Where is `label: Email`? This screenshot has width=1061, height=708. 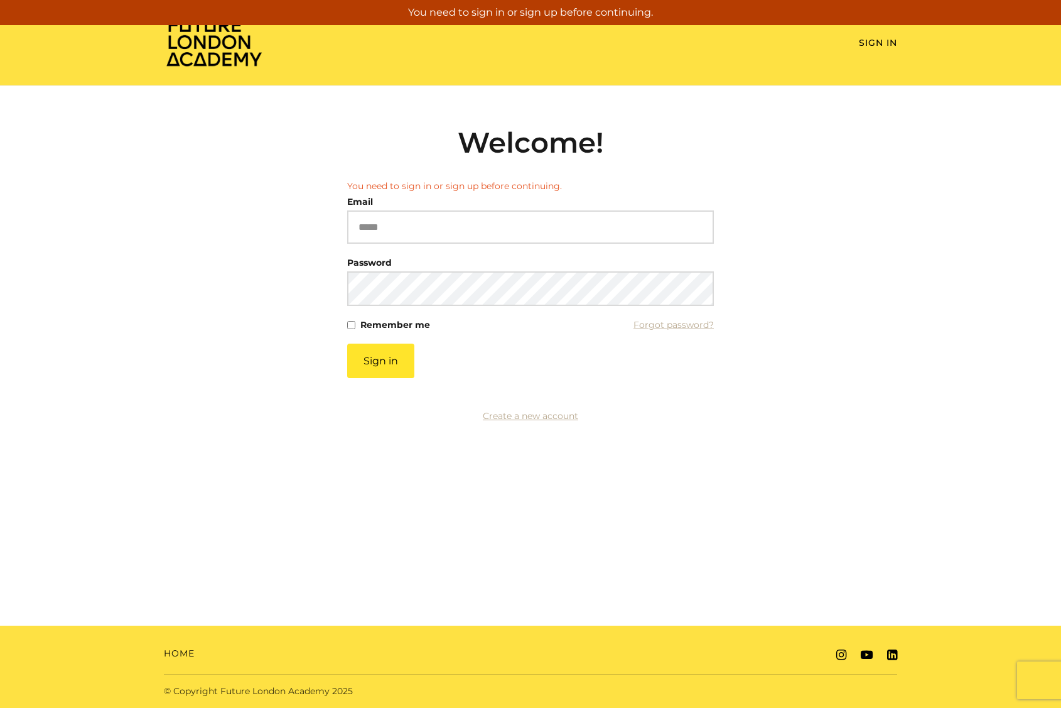 label: Email is located at coordinates (360, 202).